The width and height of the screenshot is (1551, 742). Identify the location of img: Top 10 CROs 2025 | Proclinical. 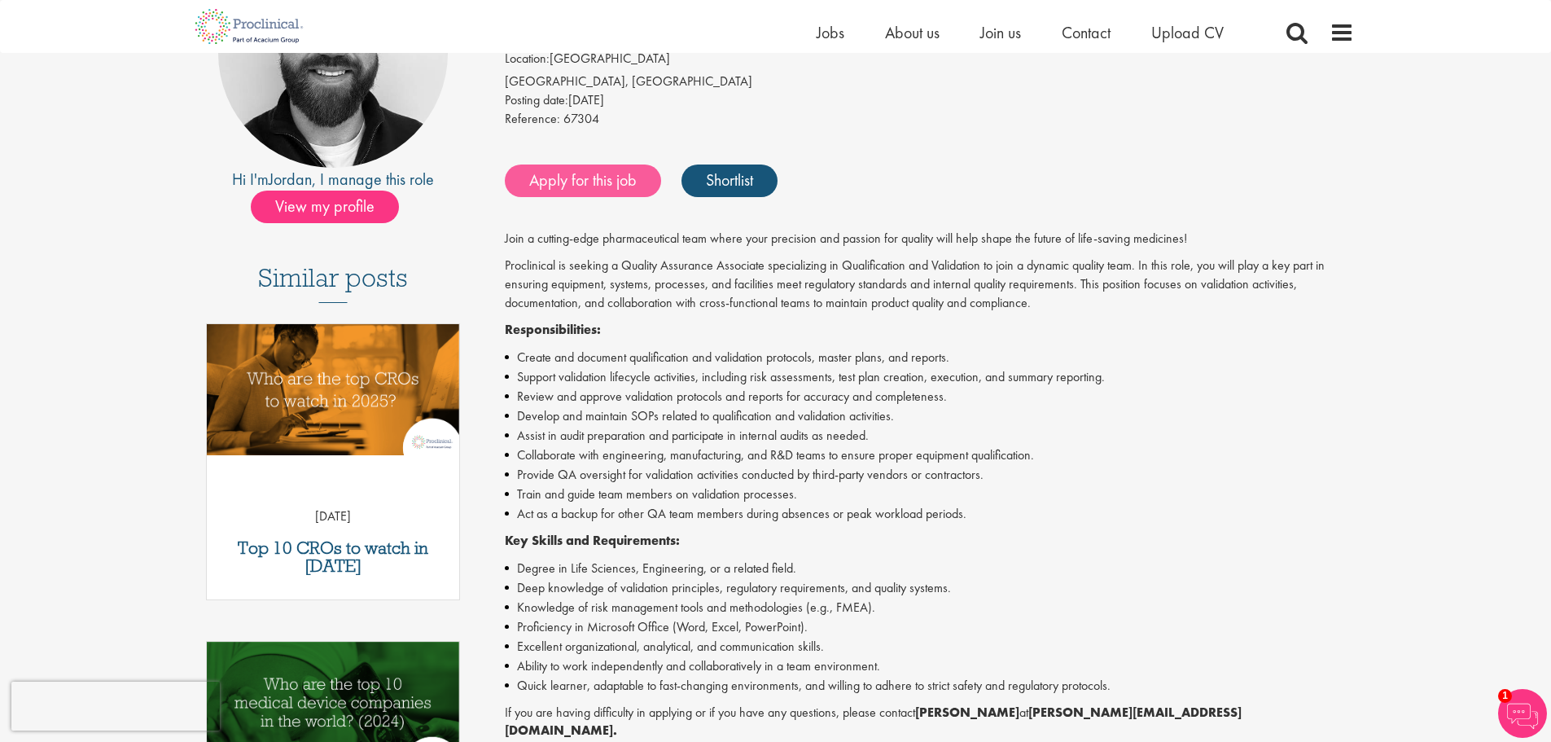
(333, 389).